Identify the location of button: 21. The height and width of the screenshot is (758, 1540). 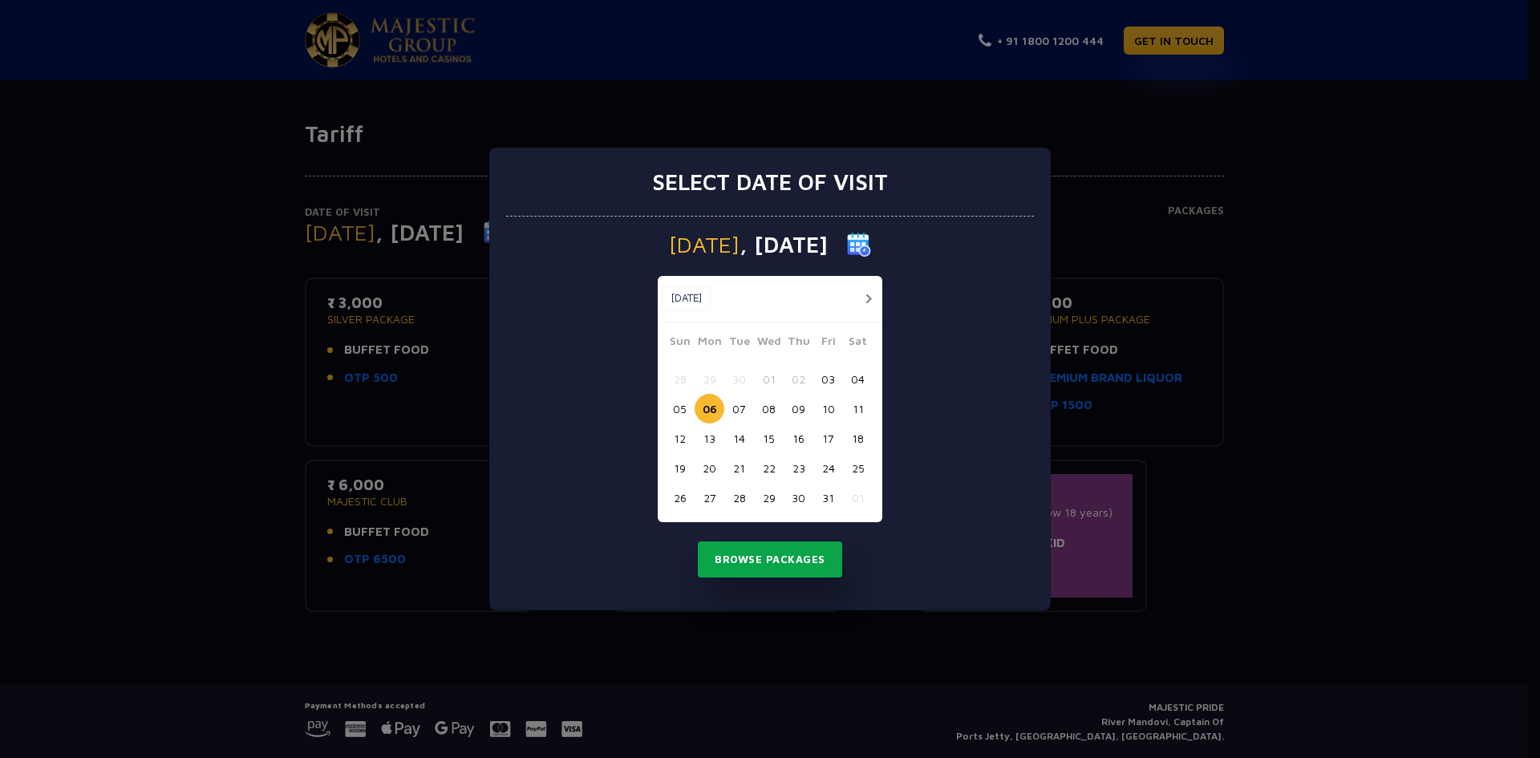
(739, 468).